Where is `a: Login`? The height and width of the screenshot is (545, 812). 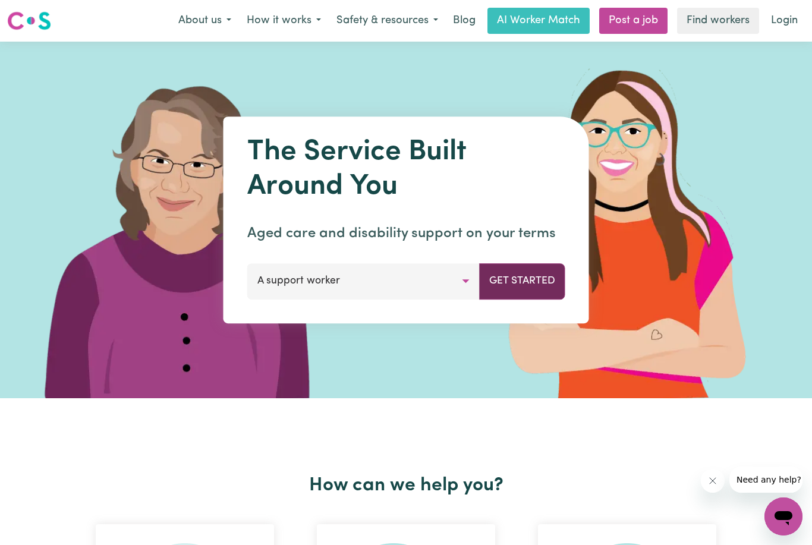
a: Login is located at coordinates (784, 21).